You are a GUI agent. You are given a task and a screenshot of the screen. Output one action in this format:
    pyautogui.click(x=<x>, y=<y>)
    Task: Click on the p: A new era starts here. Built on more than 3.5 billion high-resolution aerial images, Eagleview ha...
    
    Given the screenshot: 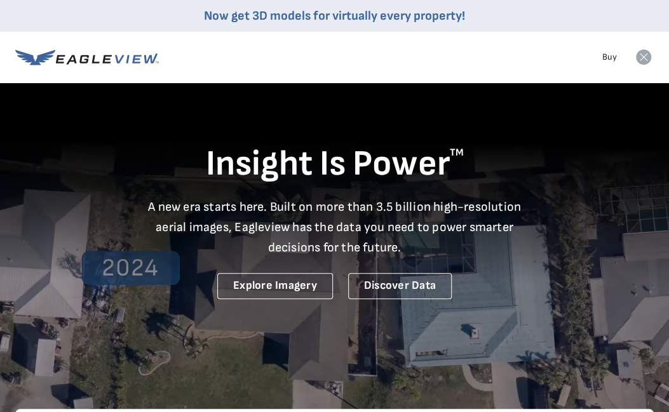 What is the action you would take?
    pyautogui.click(x=335, y=227)
    